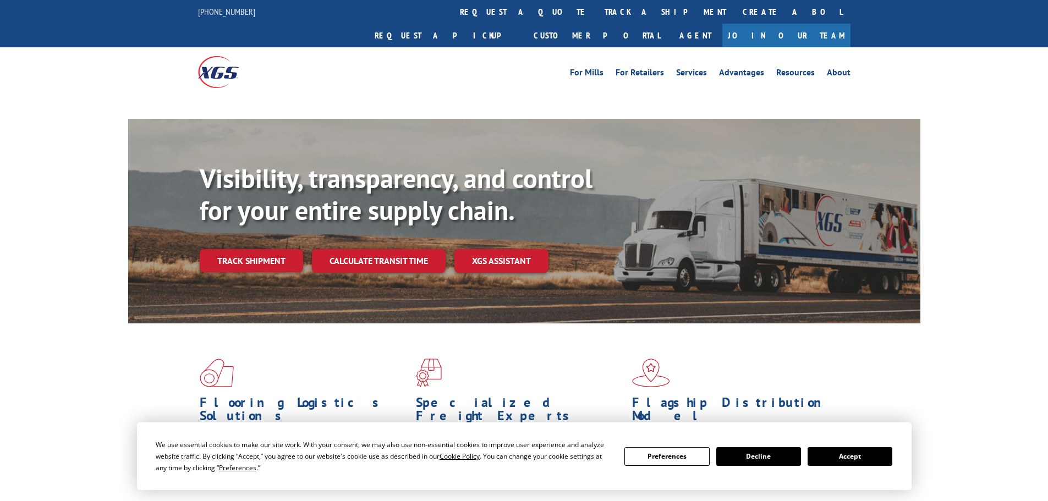 Image resolution: width=1048 pixels, height=501 pixels. Describe the element at coordinates (446, 35) in the screenshot. I see `a: Request a pickup` at that location.